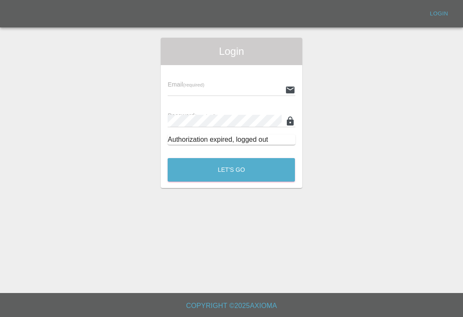  What do you see at coordinates (186, 84) in the screenshot?
I see `span: Email` at bounding box center [186, 84].